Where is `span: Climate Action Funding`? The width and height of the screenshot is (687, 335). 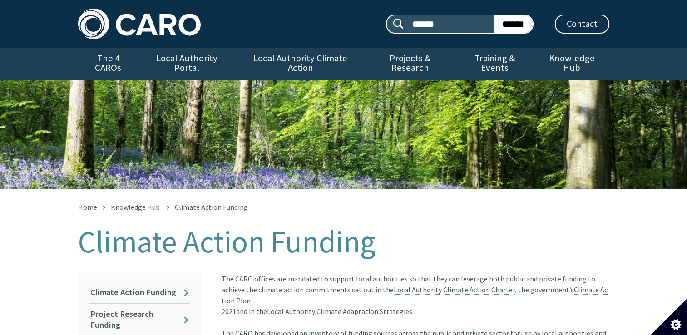
span: Climate Action Funding is located at coordinates (211, 207).